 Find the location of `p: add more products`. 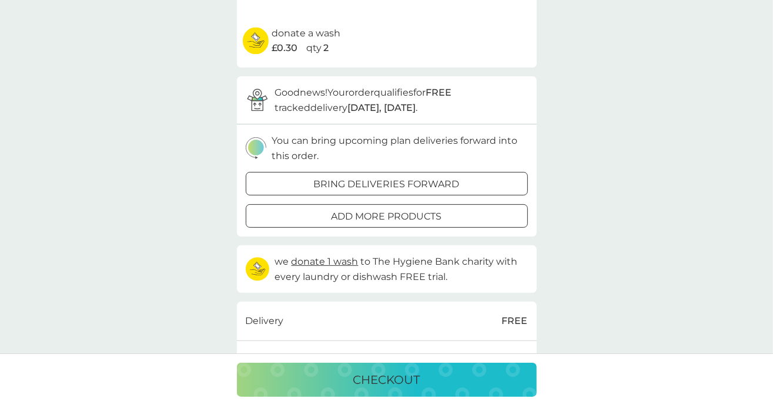

p: add more products is located at coordinates (387, 217).